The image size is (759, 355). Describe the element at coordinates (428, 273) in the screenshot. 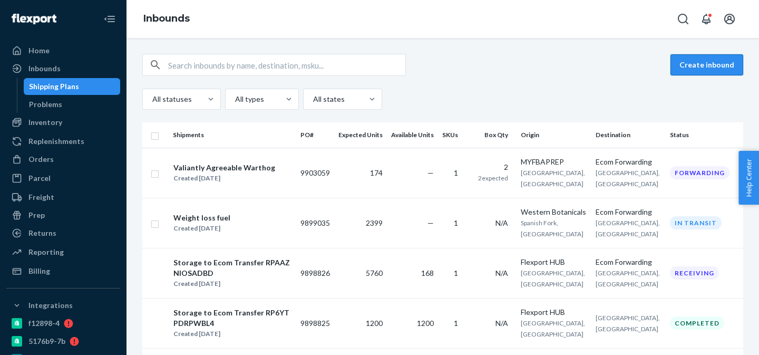

I see `span: 168` at that location.